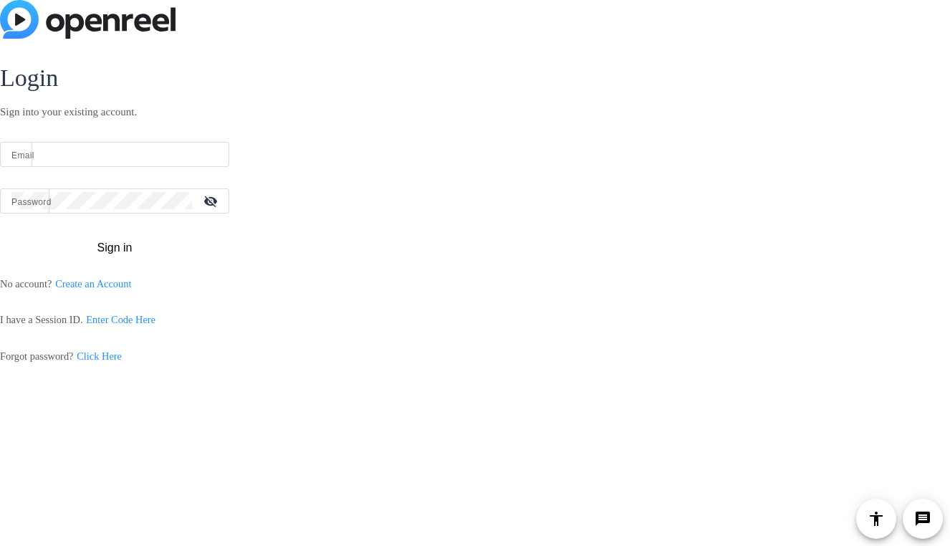 The image size is (950, 546). I want to click on input: Enter Email Address, so click(115, 154).